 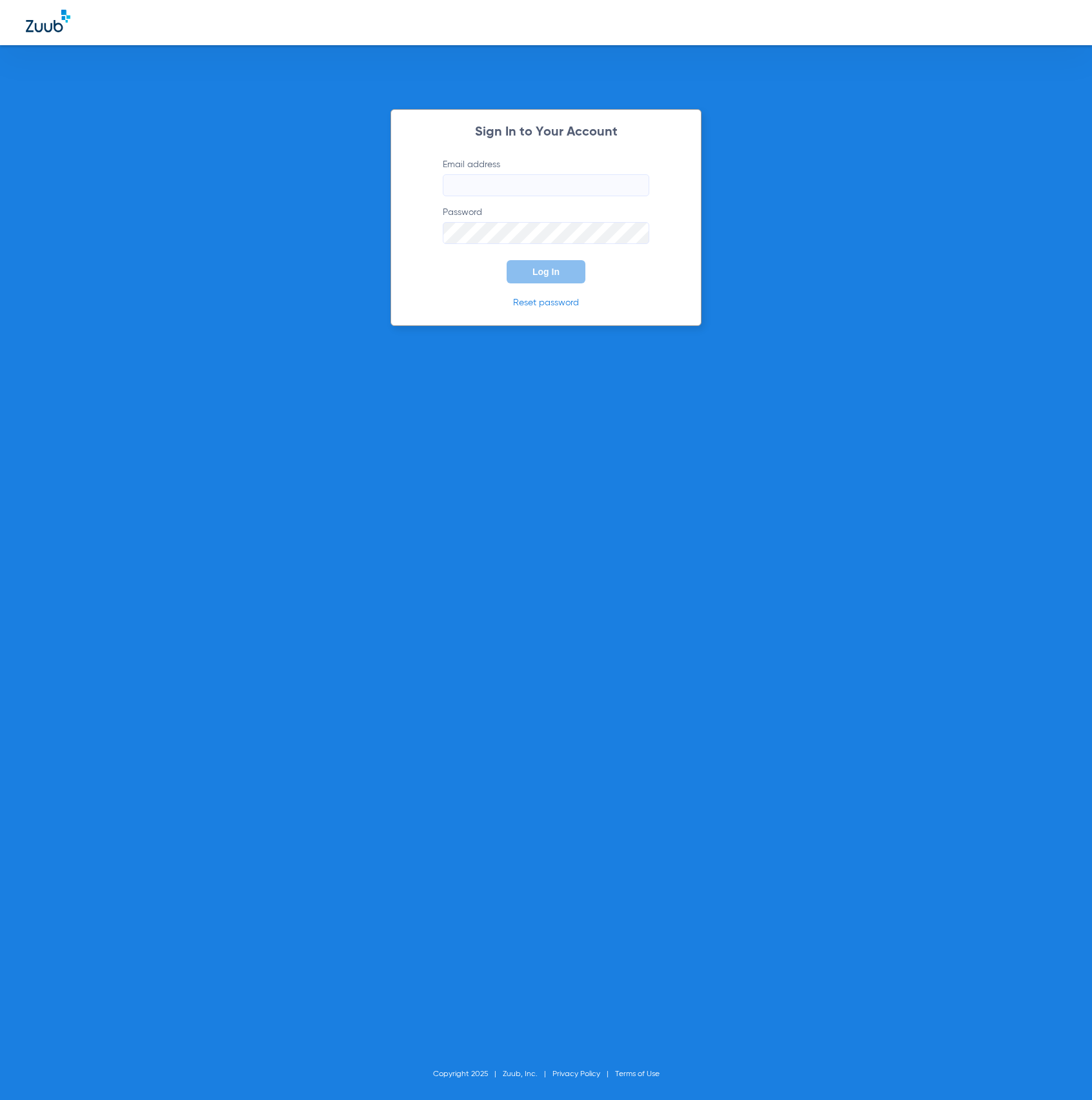 I want to click on input: Email address, so click(x=546, y=185).